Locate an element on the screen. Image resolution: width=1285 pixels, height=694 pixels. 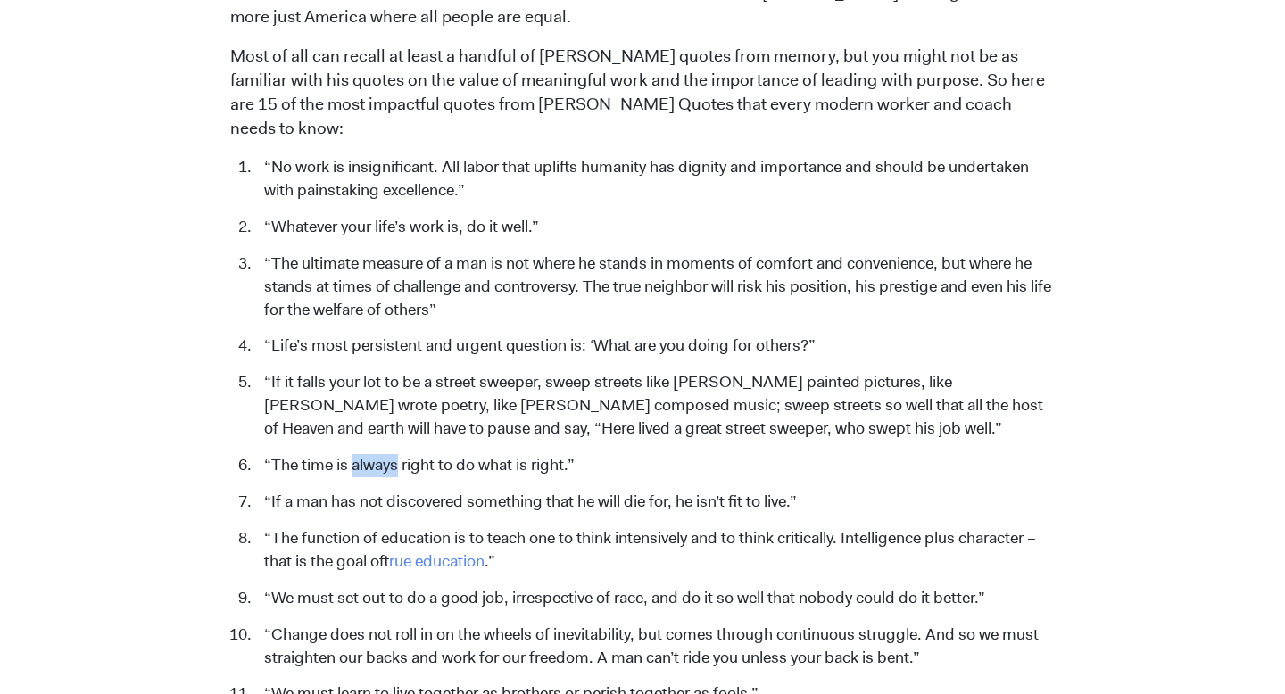
li: “The time is always right to do what is right.” is located at coordinates (655, 466).